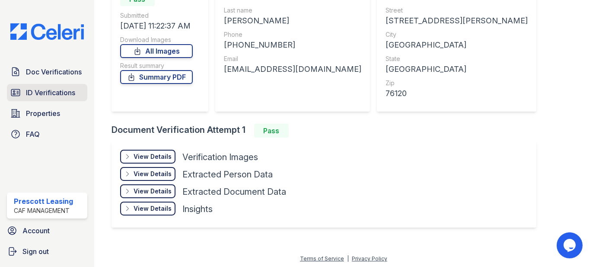 The image size is (593, 267). What do you see at coordinates (156, 40) in the screenshot?
I see `div: Download Images` at bounding box center [156, 40].